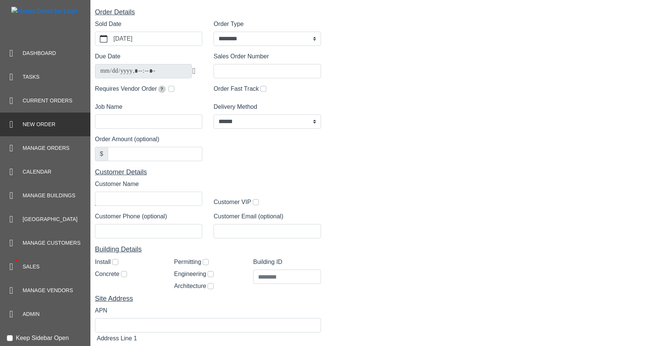 The width and height of the screenshot is (651, 346). What do you see at coordinates (104, 39) in the screenshot?
I see `button: calendar` at bounding box center [104, 39].